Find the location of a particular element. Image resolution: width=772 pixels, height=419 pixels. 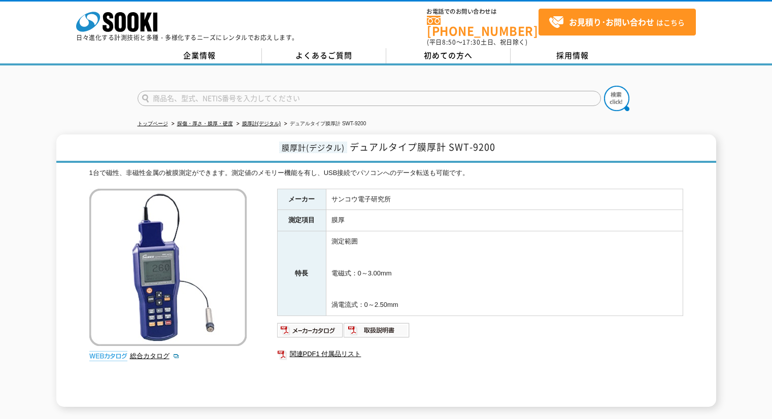

td: 測定範囲 電磁式：0～3.00mm 渦電流式：0～2.50mm is located at coordinates (504, 274).